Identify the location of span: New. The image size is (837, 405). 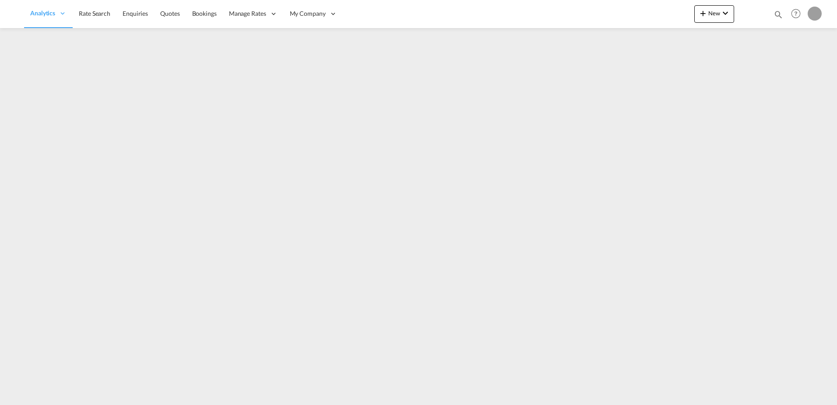
(714, 13).